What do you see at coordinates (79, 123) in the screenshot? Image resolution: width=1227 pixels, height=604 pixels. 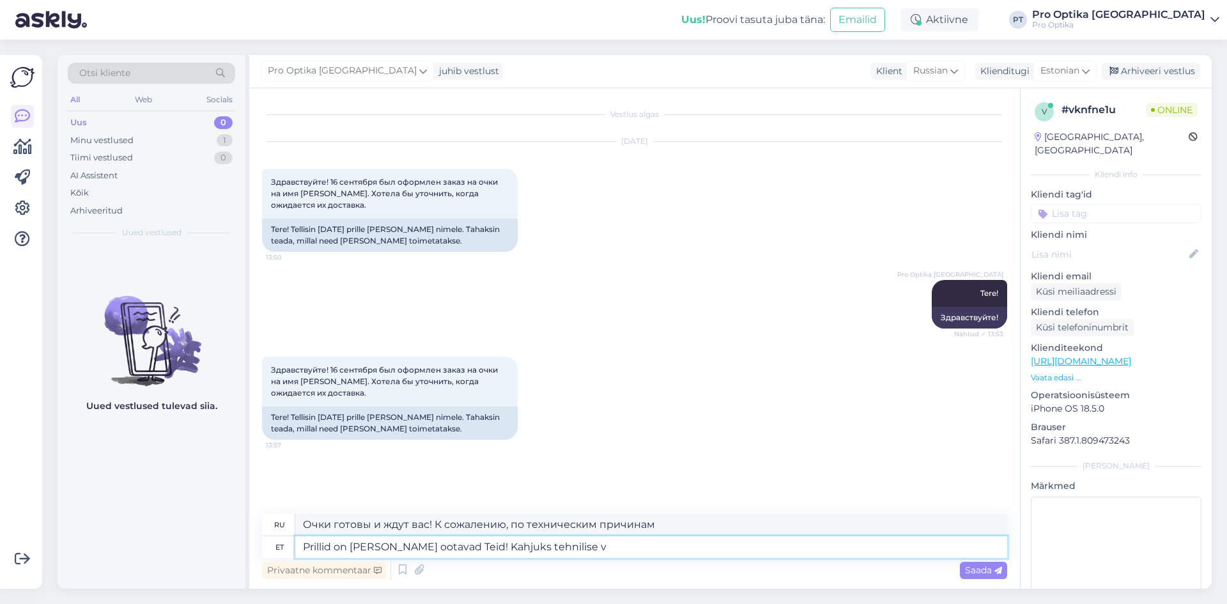 I see `div: Uus` at bounding box center [79, 123].